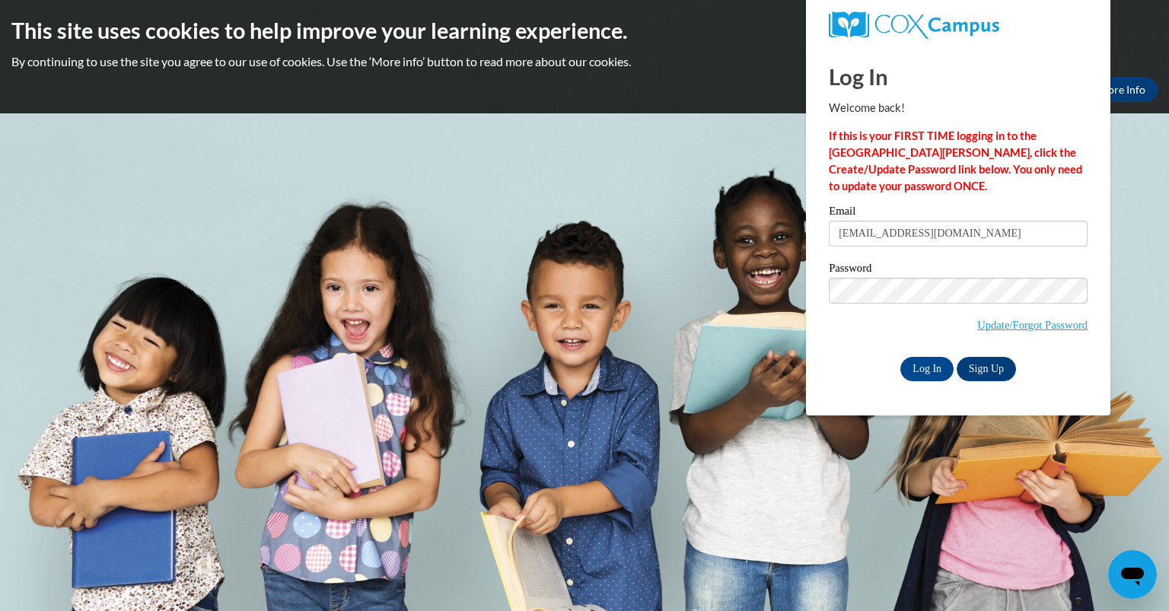 This screenshot has width=1169, height=611. Describe the element at coordinates (986, 369) in the screenshot. I see `a: Sign Up` at that location.